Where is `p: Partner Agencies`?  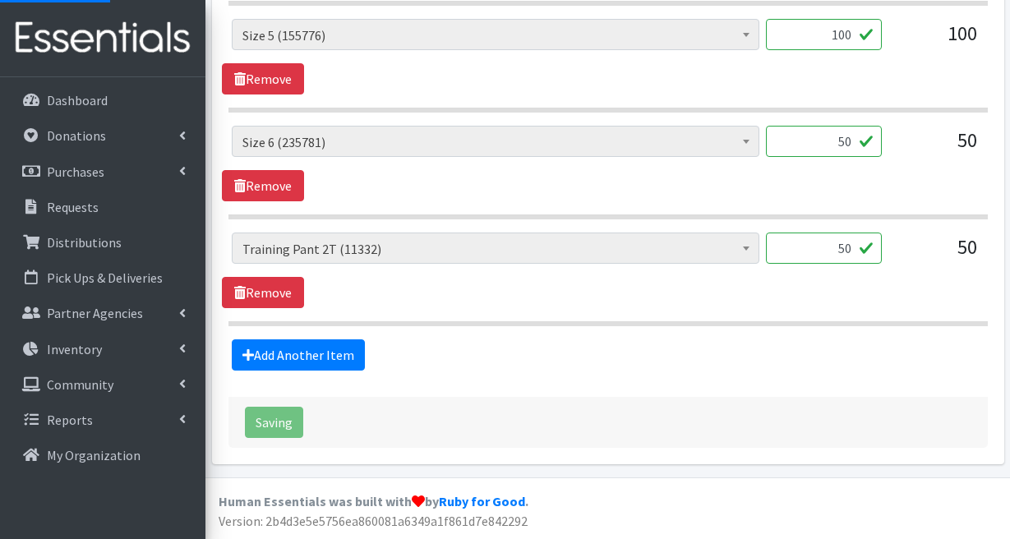 p: Partner Agencies is located at coordinates (95, 313).